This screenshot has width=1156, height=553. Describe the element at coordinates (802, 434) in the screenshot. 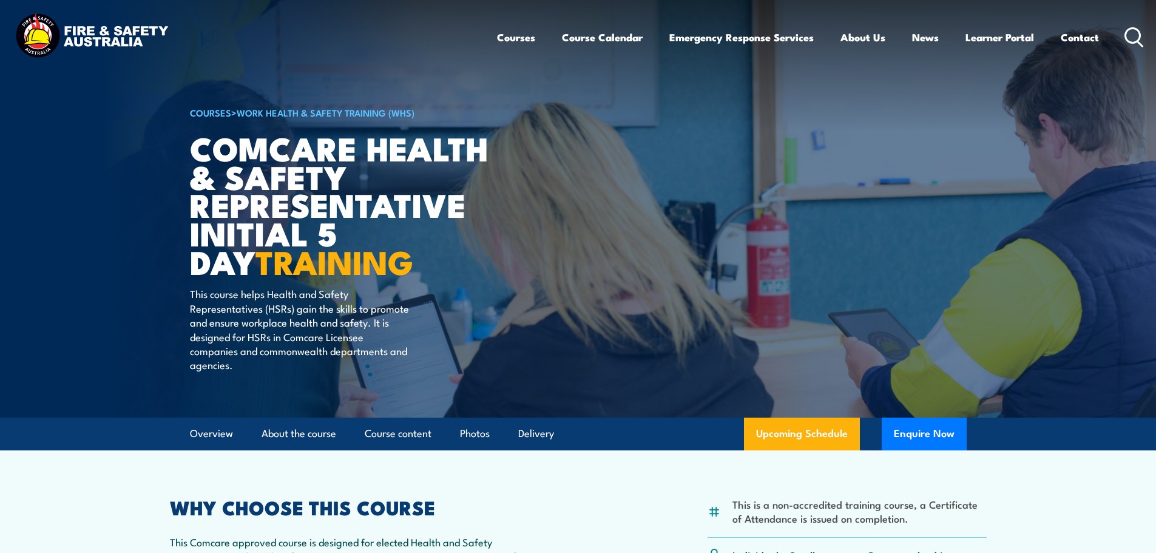

I see `a: Upcoming Schedule` at that location.